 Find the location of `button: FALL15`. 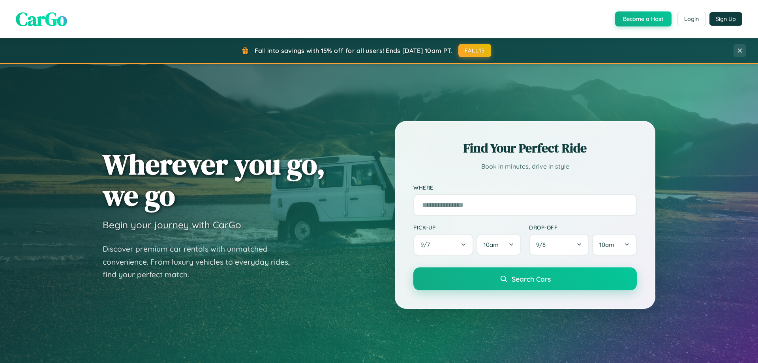

button: FALL15 is located at coordinates (475, 51).